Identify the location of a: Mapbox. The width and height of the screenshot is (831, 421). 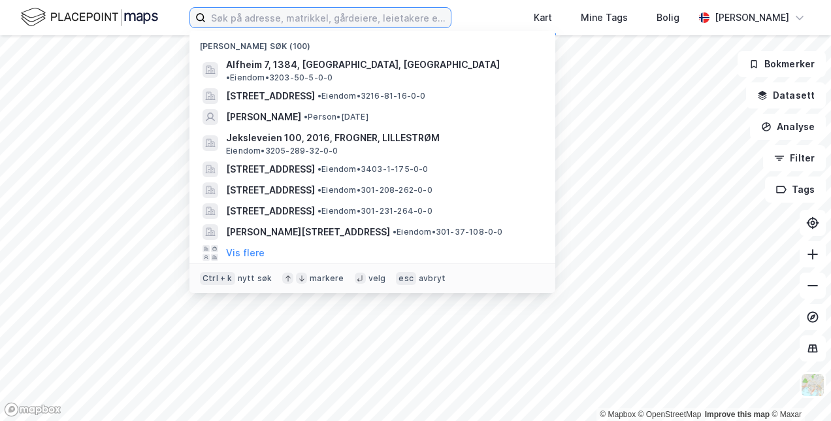
(617, 414).